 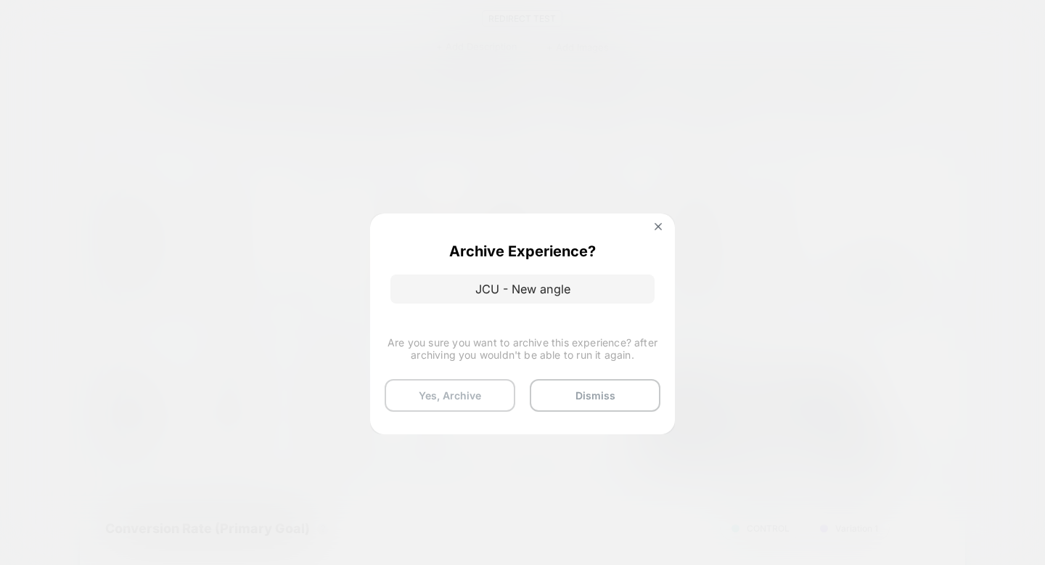 I want to click on p: Archive Experience?, so click(x=523, y=251).